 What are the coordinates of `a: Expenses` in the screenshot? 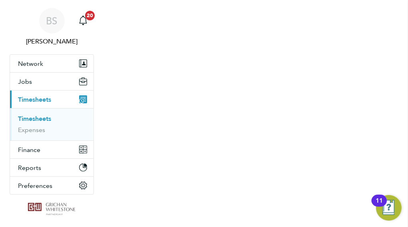 It's located at (32, 130).